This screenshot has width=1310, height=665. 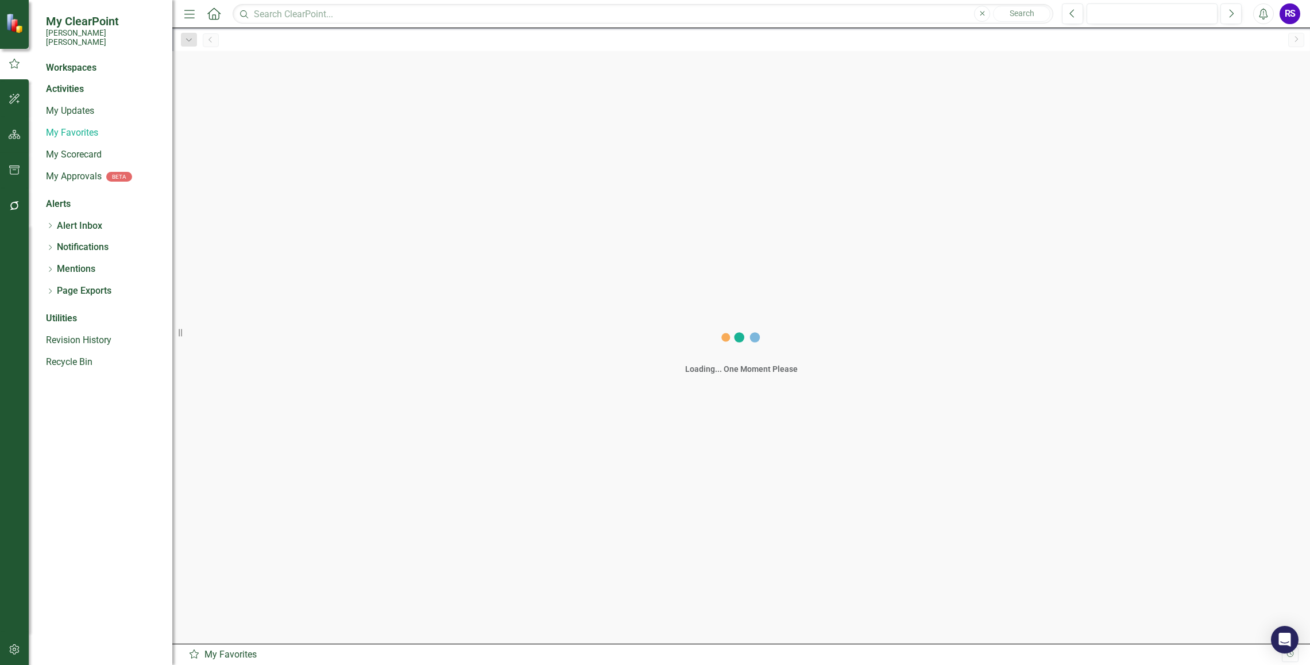 I want to click on div: Utilities, so click(x=103, y=318).